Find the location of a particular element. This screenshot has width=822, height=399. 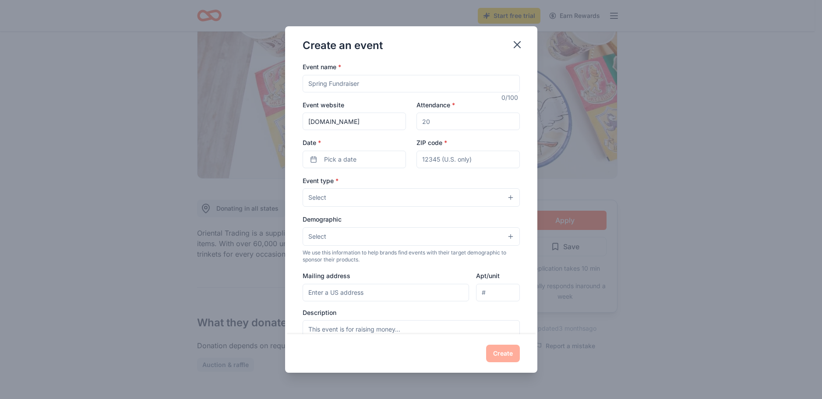

label: Description is located at coordinates (319, 313).